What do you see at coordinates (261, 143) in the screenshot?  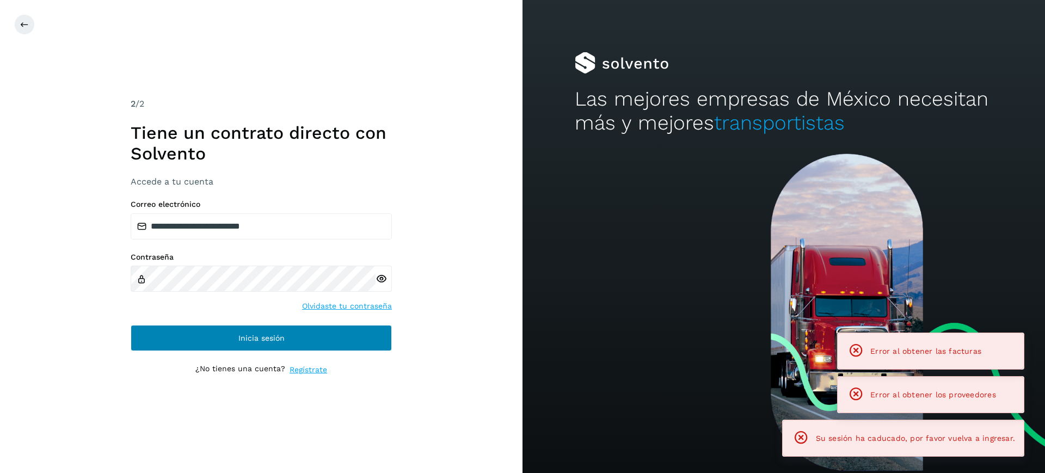 I see `h1: Tiene un contrato directo con Solvento` at bounding box center [261, 143].